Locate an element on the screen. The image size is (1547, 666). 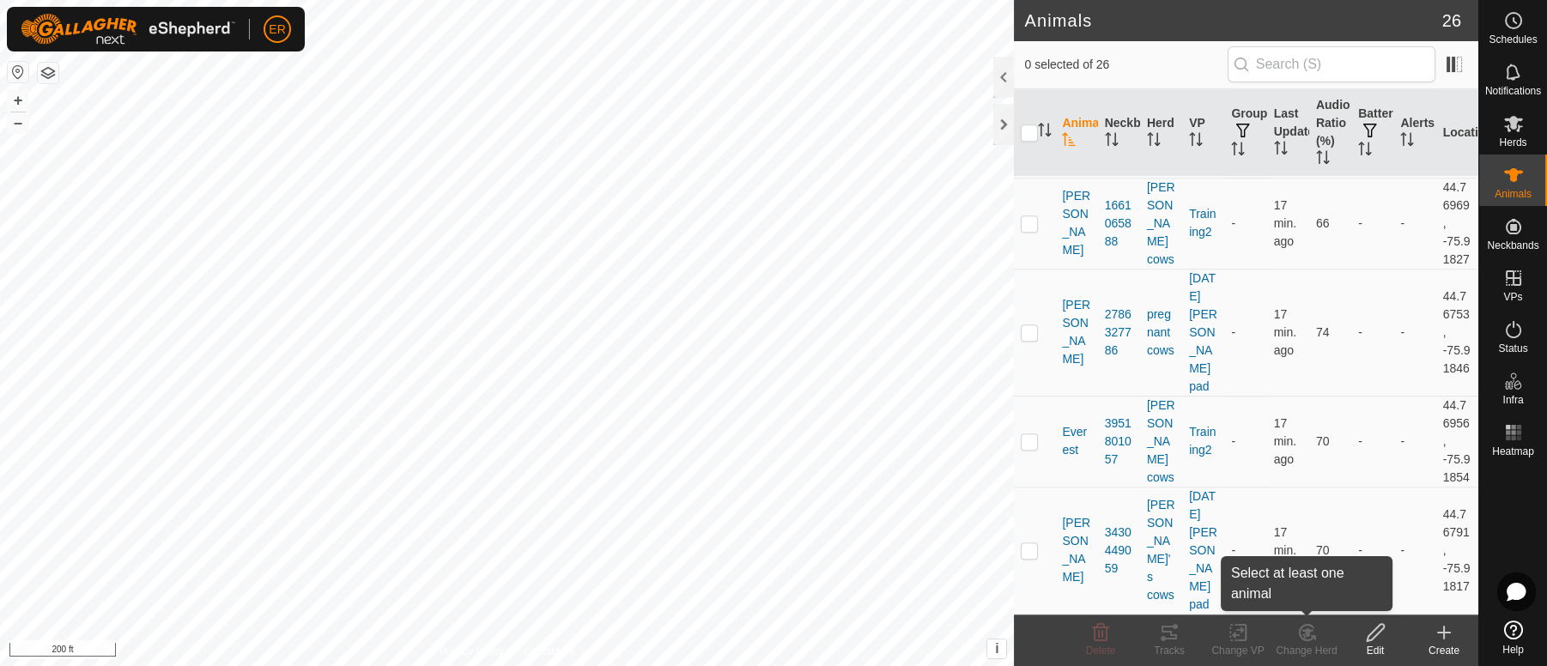
div: 2786327786 is located at coordinates (1118, 332).